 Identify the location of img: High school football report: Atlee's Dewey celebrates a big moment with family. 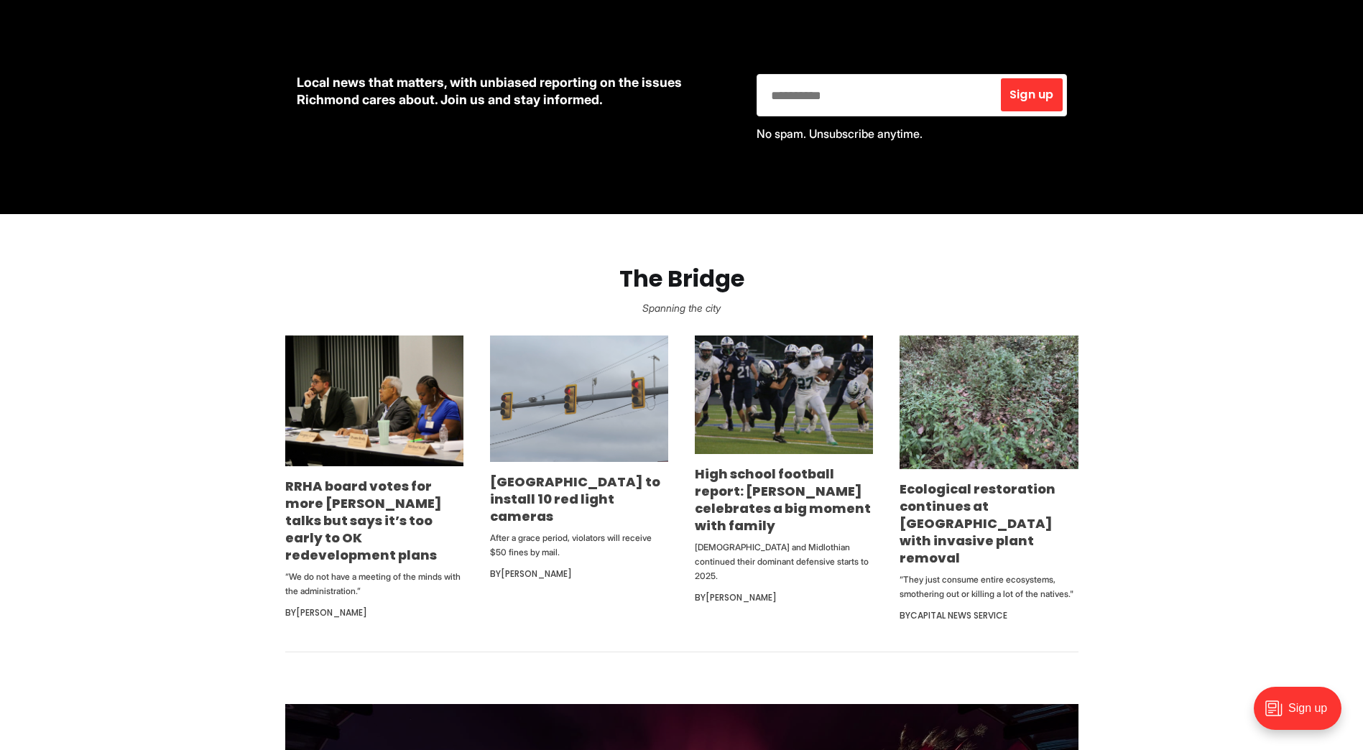
(784, 395).